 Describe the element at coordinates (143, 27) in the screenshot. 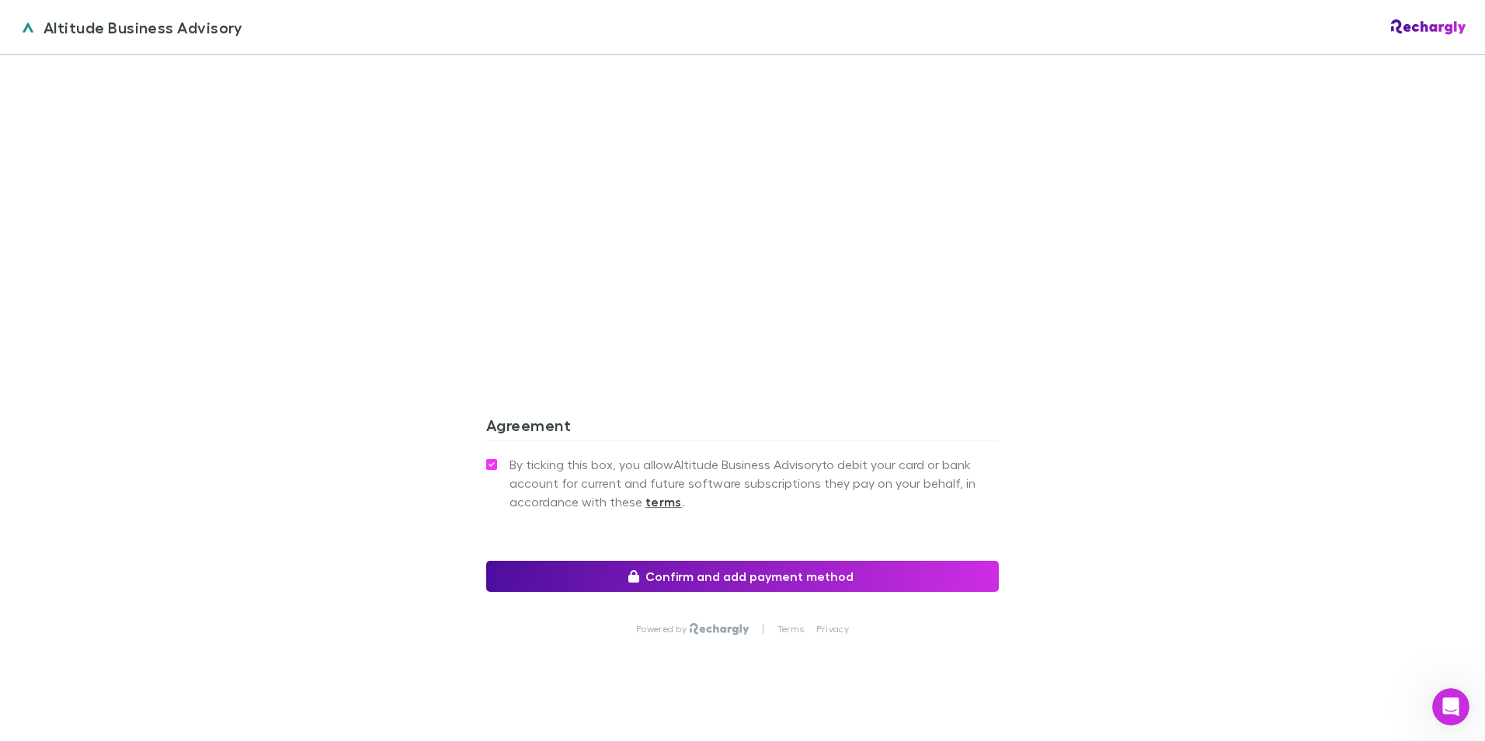

I see `span: Altitude Business Advisory` at that location.